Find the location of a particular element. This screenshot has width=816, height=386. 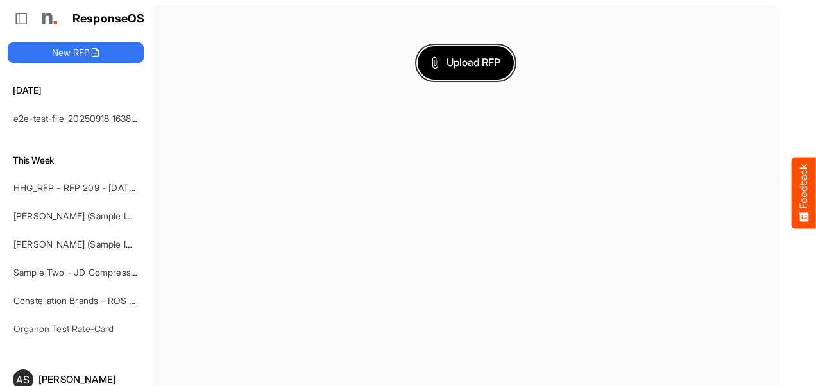

a: Constellation Brands - ROS prices is located at coordinates (83, 300).